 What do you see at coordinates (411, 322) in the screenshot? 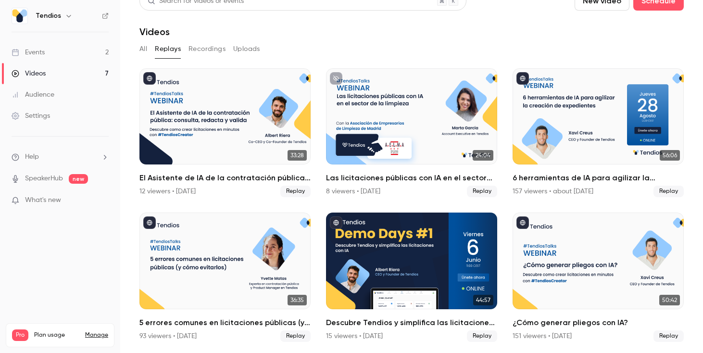
I see `h2: Descubre Tendios y simplifica las licitaciones con IA` at bounding box center [411, 322].